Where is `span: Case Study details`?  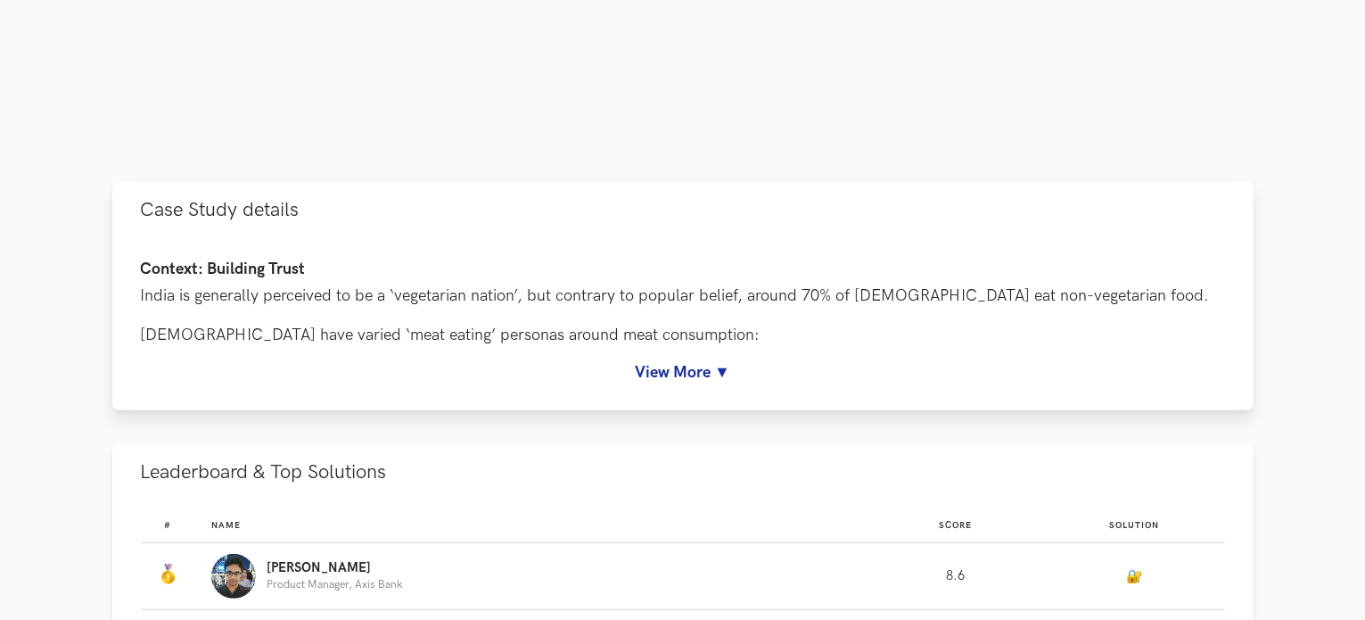
span: Case Study details is located at coordinates (220, 210).